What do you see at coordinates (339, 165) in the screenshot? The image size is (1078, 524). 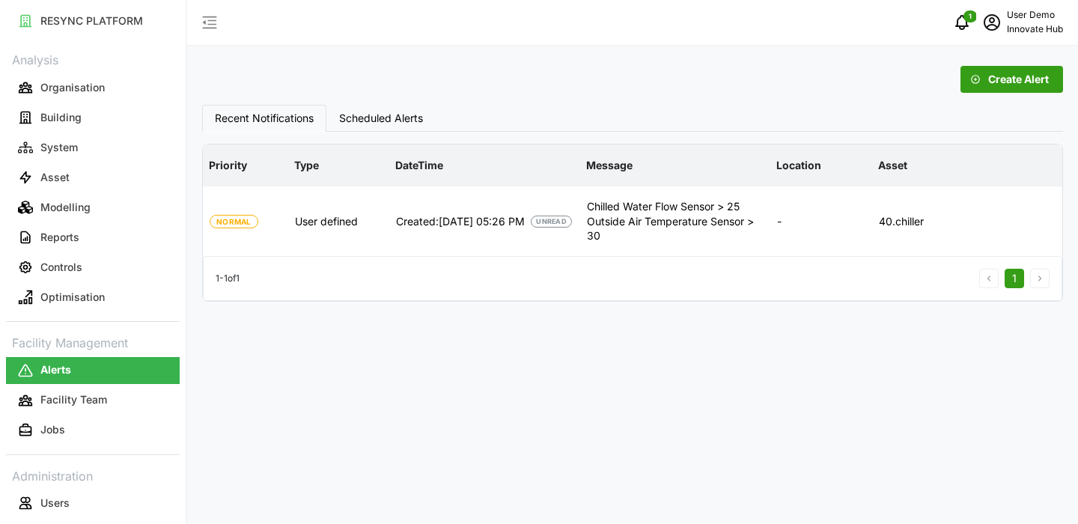 I see `p: Type` at bounding box center [339, 165].